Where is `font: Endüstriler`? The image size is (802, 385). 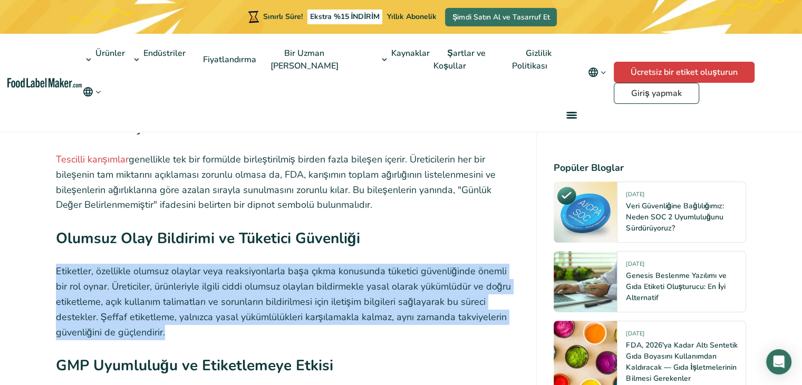 font: Endüstriler is located at coordinates (164, 53).